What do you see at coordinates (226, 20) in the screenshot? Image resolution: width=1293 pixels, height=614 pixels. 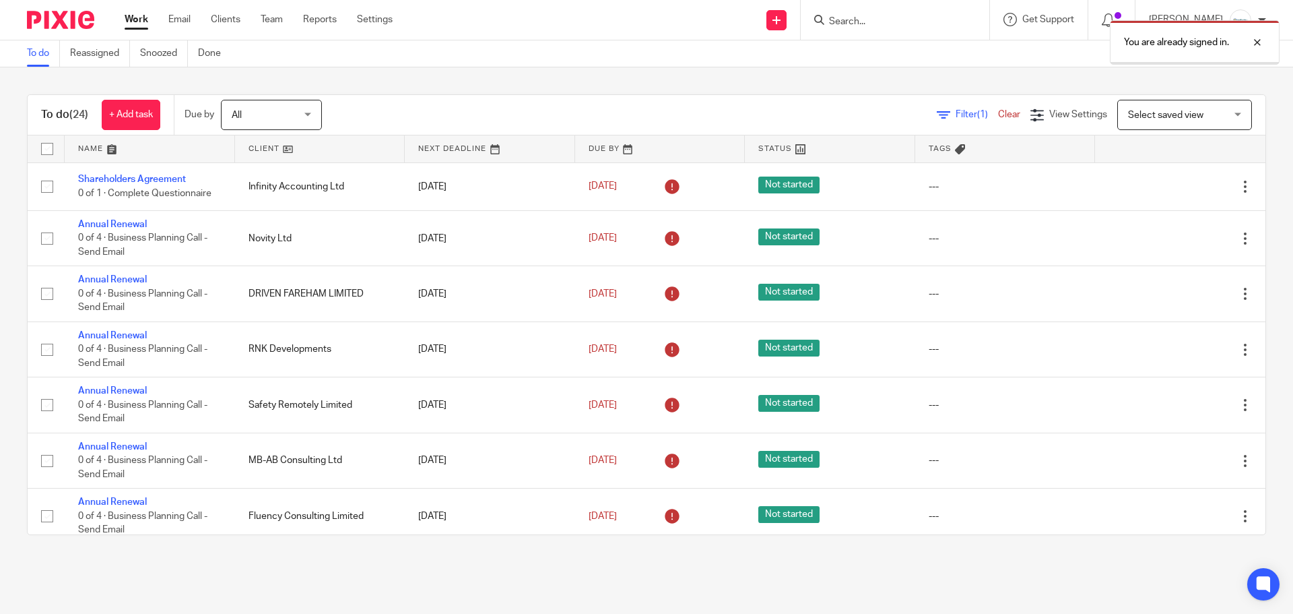 I see `a: Clients` at bounding box center [226, 20].